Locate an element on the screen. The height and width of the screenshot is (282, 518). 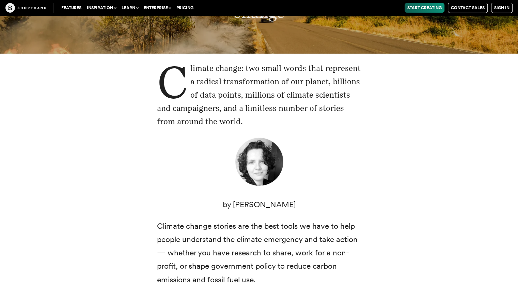
button: Enterprise is located at coordinates (157, 8).